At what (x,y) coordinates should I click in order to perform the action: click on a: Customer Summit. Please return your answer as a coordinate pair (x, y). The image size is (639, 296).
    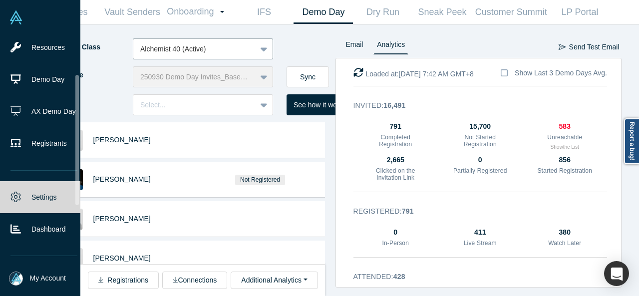
    Looking at the image, I should click on (510, 12).